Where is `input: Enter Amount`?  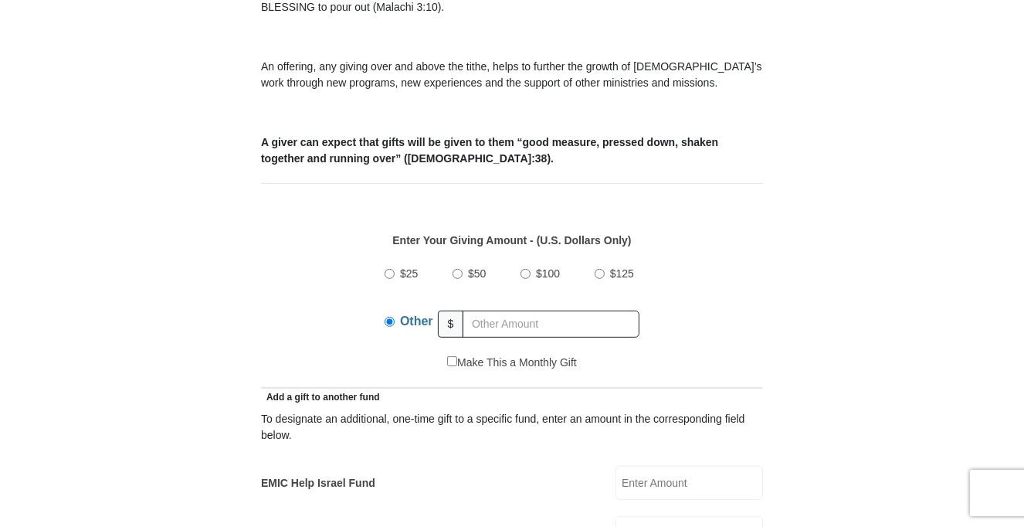
input: Enter Amount is located at coordinates (689, 483).